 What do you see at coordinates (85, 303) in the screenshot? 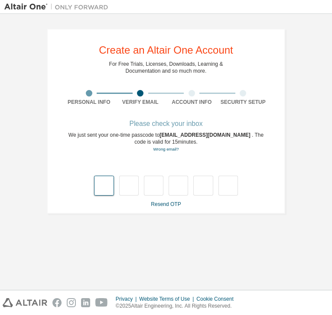
I see `img: linkedin.svg` at bounding box center [85, 303].